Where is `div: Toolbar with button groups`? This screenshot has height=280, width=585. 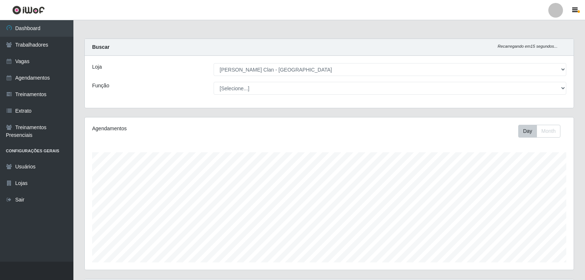
div: Toolbar with button groups is located at coordinates (542, 131).